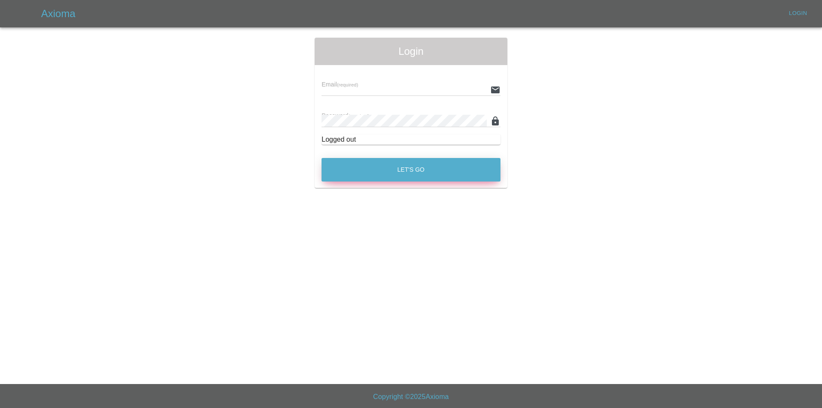  What do you see at coordinates (798, 13) in the screenshot?
I see `a: Login` at bounding box center [798, 13].